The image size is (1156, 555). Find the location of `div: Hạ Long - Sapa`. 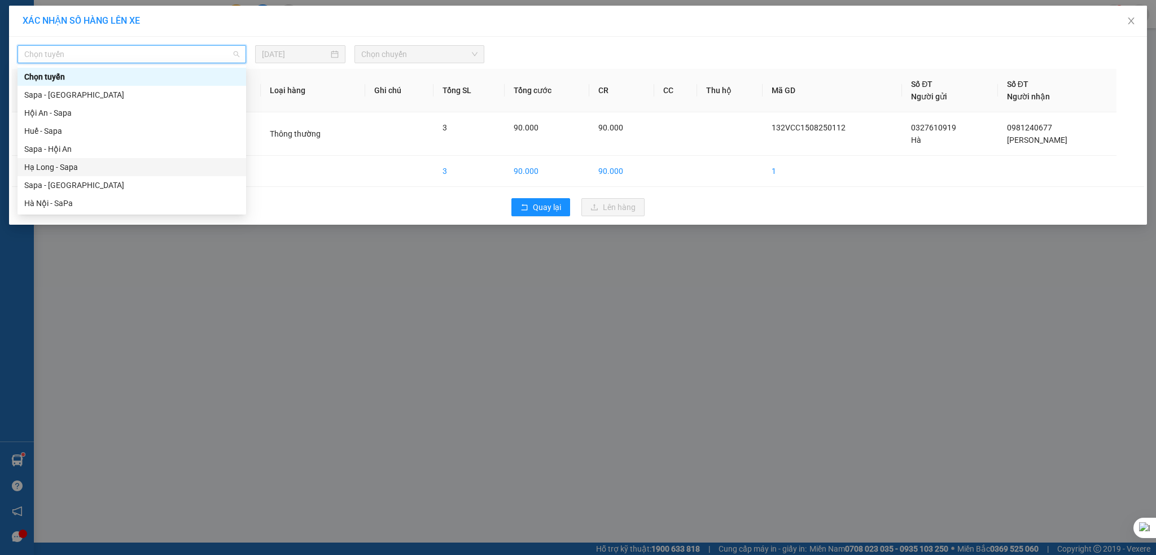

div: Hạ Long - Sapa is located at coordinates (132, 167).